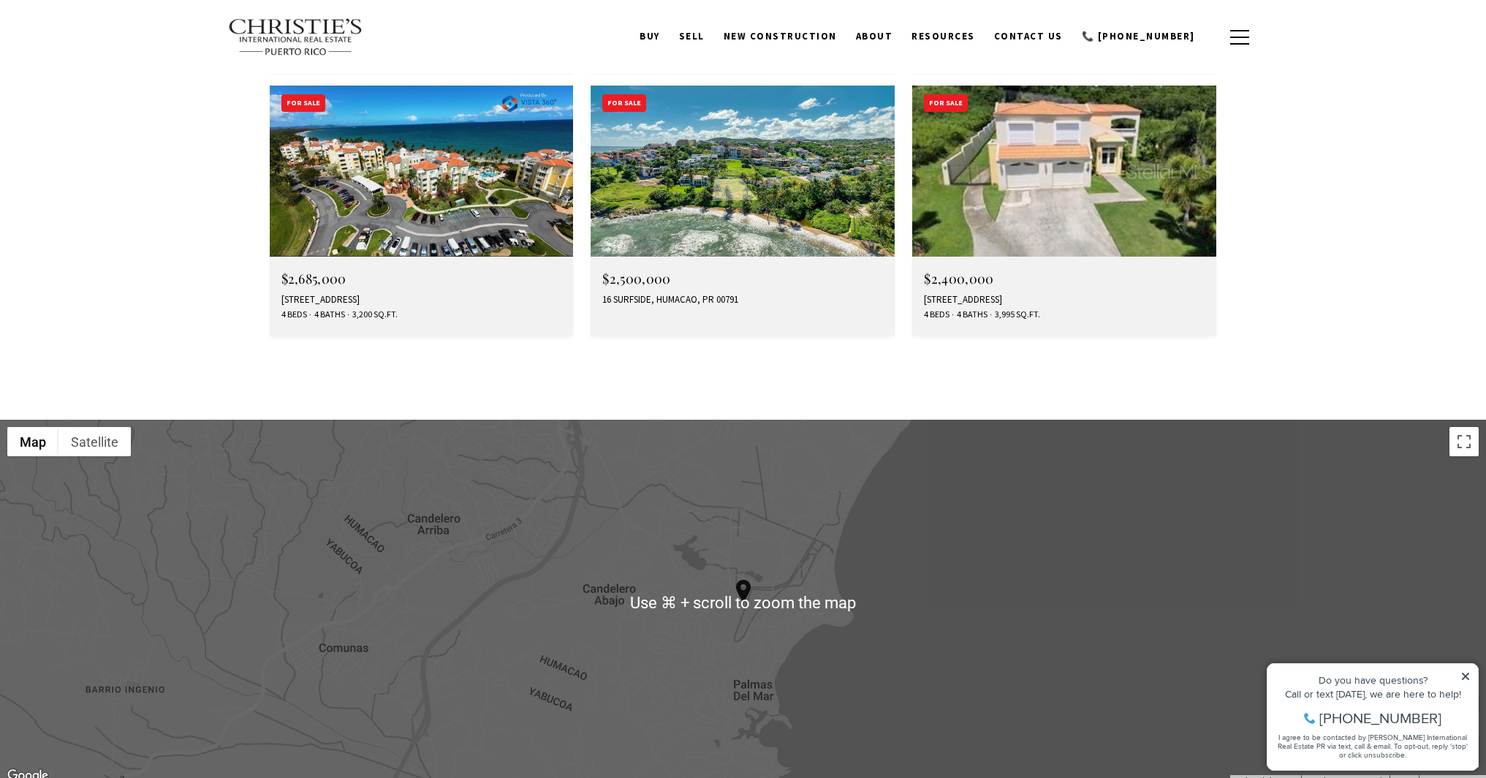 The height and width of the screenshot is (778, 1486). I want to click on span: $2,500,000, so click(636, 278).